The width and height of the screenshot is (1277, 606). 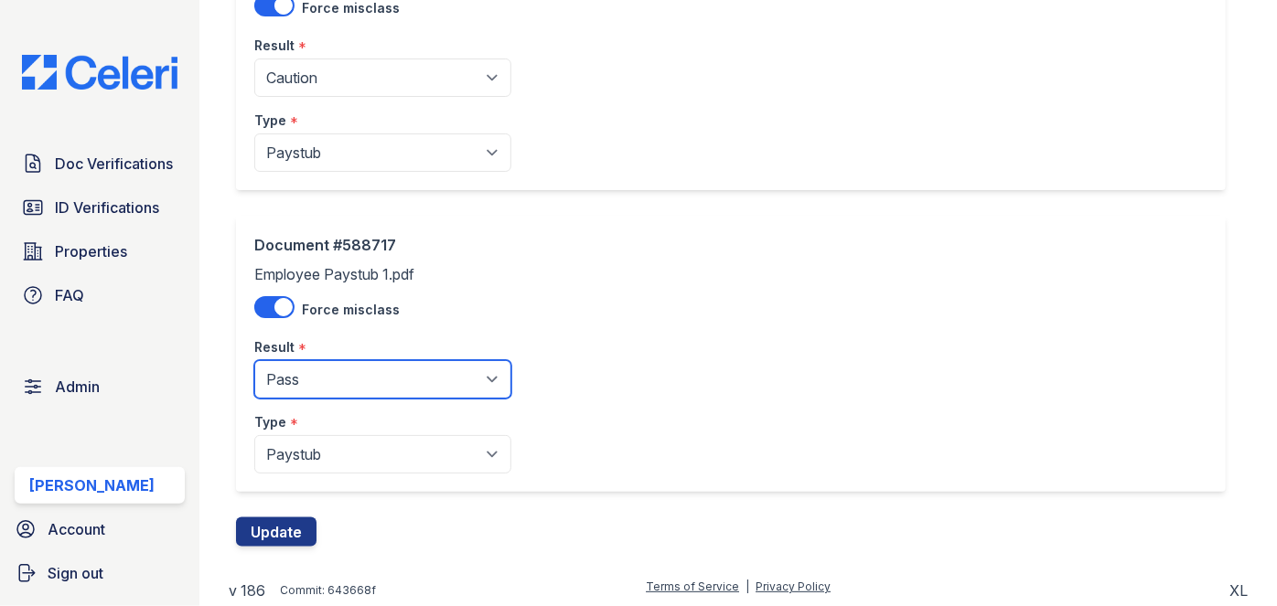 What do you see at coordinates (100, 573) in the screenshot?
I see `button: Sign out` at bounding box center [100, 573].